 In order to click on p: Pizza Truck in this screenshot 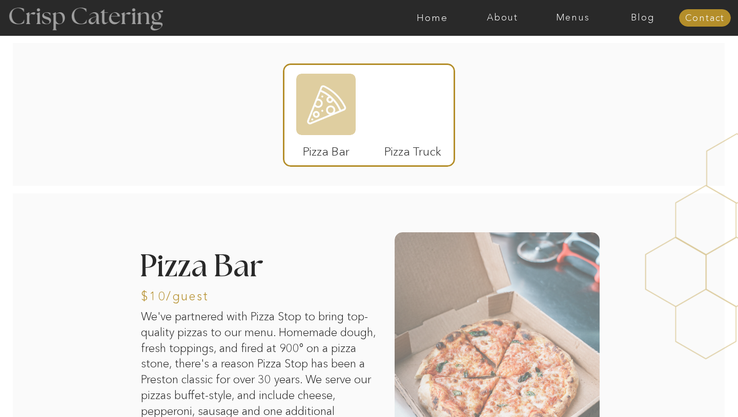, I will do `click(412, 149)`.